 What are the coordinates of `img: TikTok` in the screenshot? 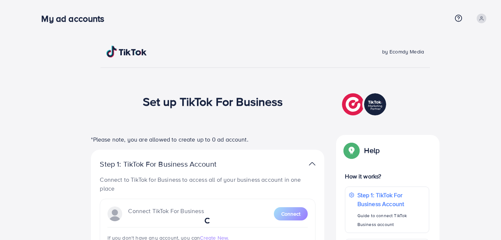 It's located at (127, 52).